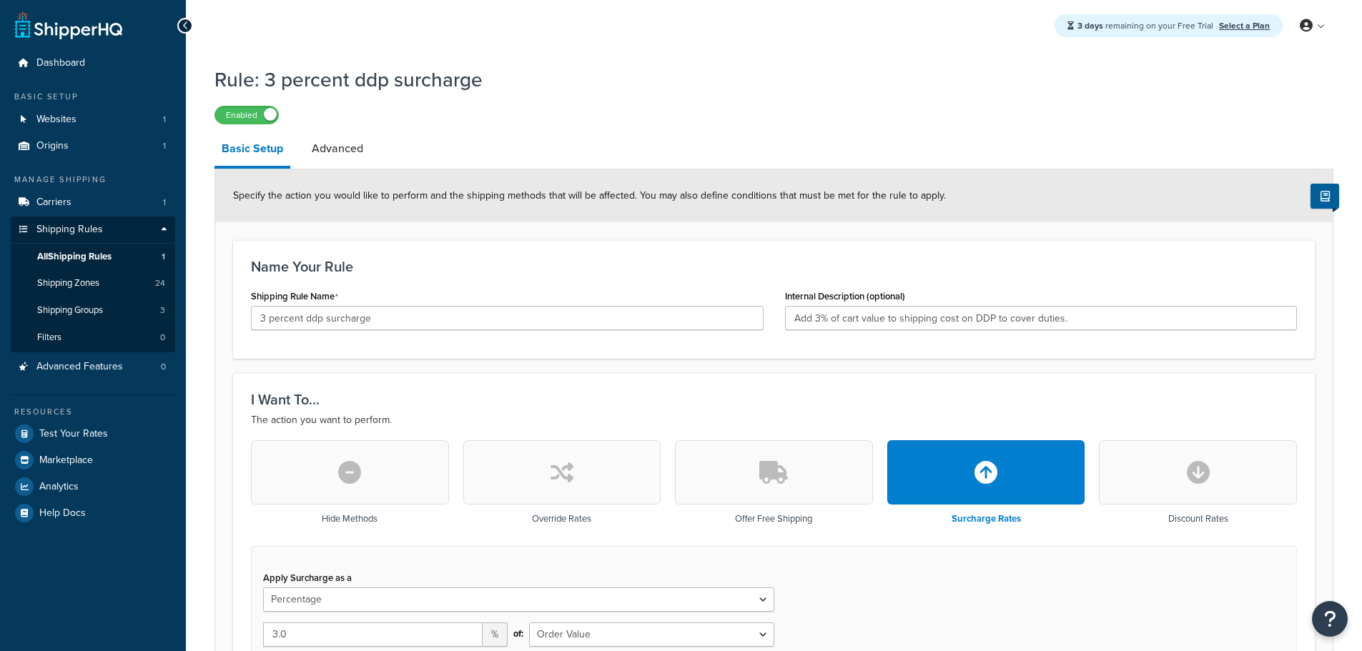  I want to click on li: Carriers, so click(93, 202).